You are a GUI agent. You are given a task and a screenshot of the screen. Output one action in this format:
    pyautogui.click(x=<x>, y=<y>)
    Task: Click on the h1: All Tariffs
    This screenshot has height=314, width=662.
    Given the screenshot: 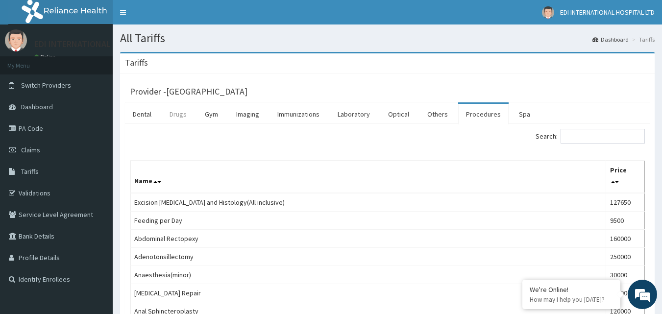 What is the action you would take?
    pyautogui.click(x=387, y=38)
    